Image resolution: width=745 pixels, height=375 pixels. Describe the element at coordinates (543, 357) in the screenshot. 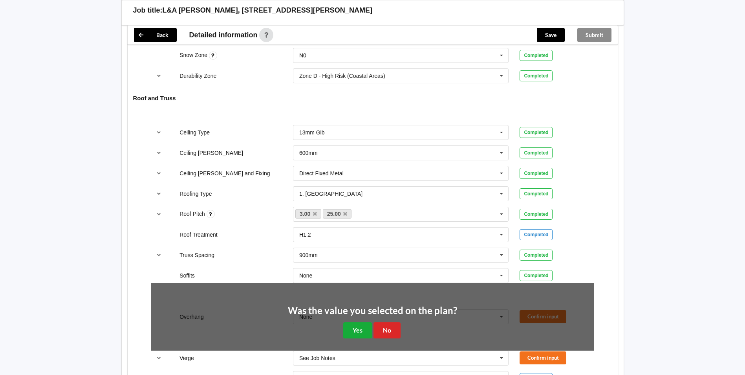

I see `button: Confirm input` at that location.